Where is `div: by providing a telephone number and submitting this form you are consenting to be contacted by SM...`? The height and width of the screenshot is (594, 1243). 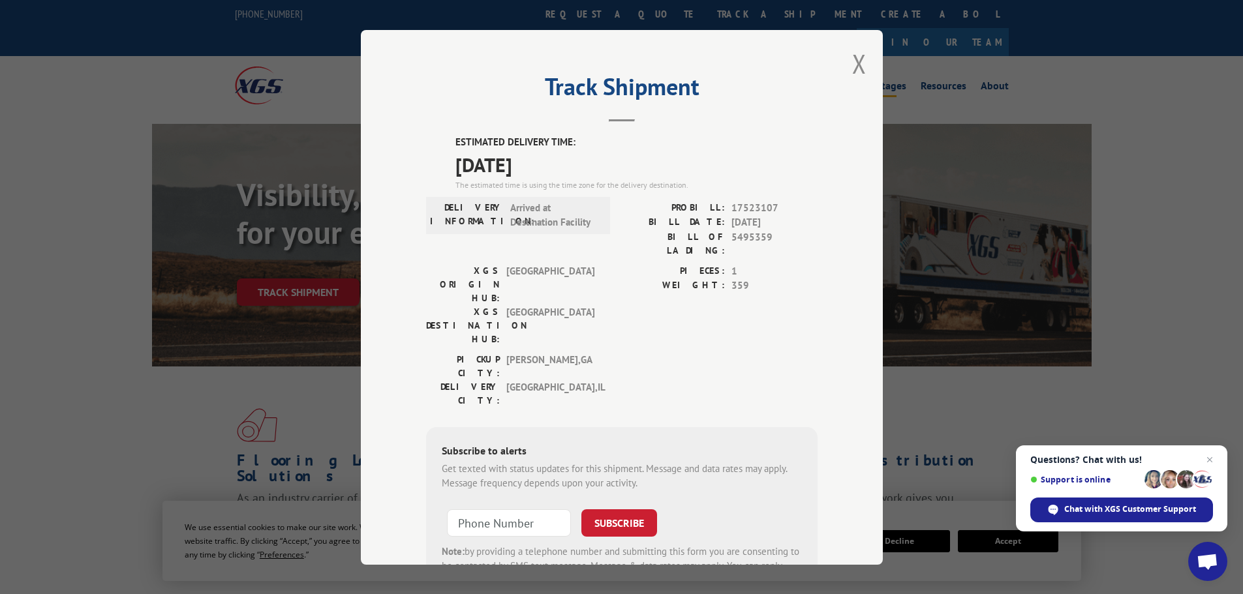
div: by providing a telephone number and submitting this form you are consenting to be contacted by SM... is located at coordinates (622, 566).